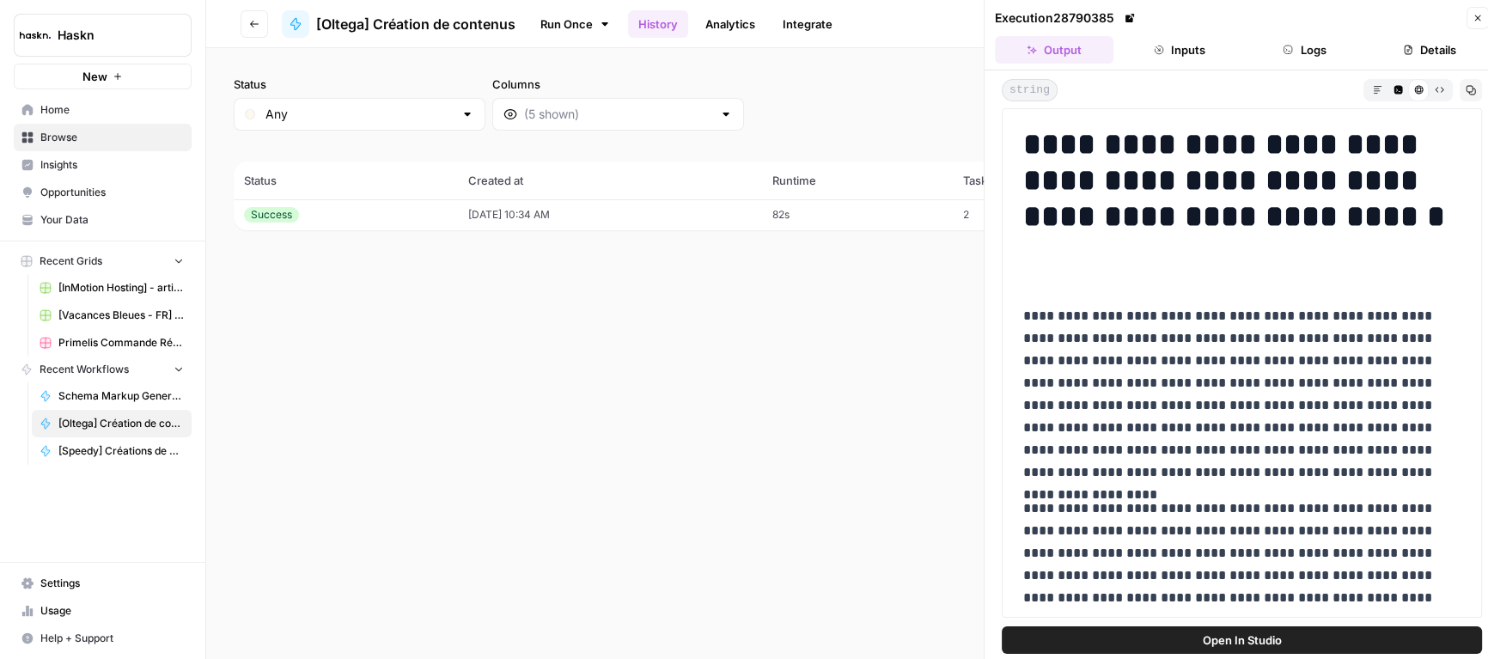 The width and height of the screenshot is (1488, 659). What do you see at coordinates (112, 165) in the screenshot?
I see `span: Insights` at bounding box center [112, 165].